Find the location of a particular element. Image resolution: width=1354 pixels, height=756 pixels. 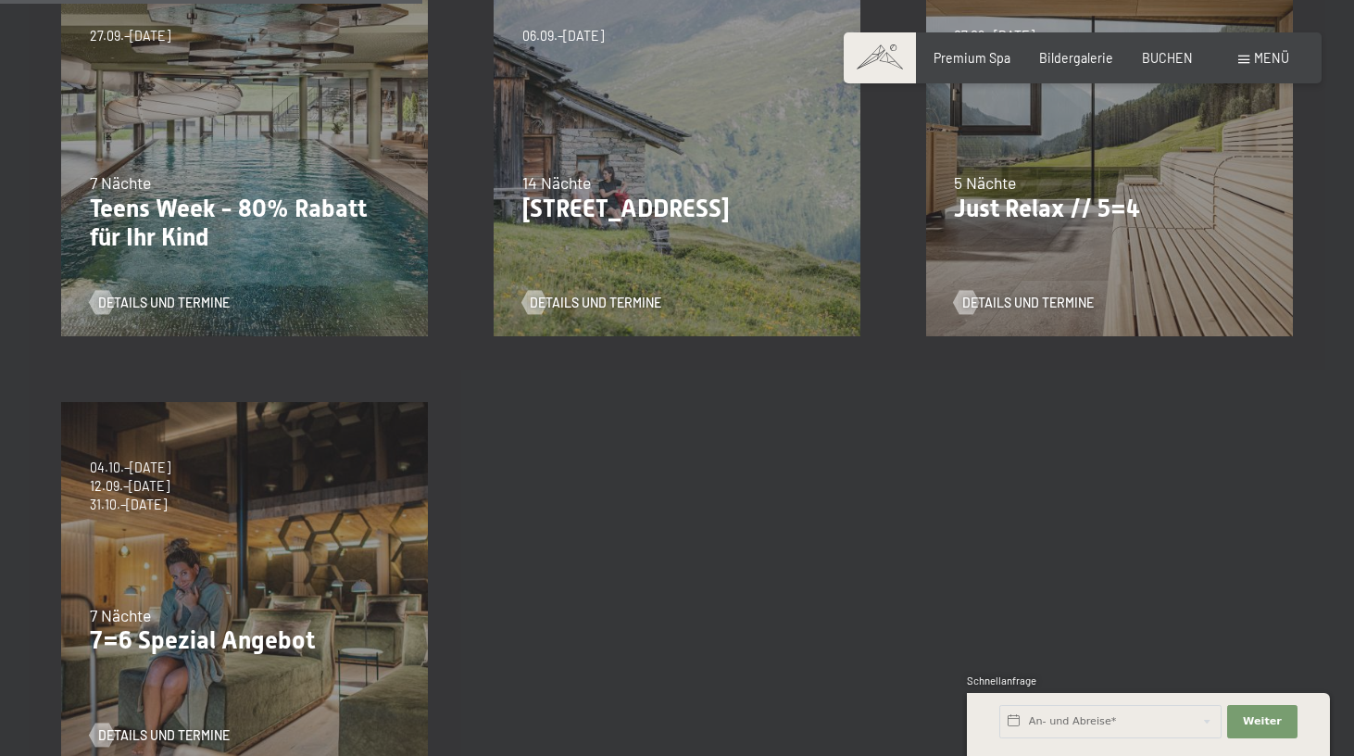

a: Bildergalerie is located at coordinates (1077, 57).